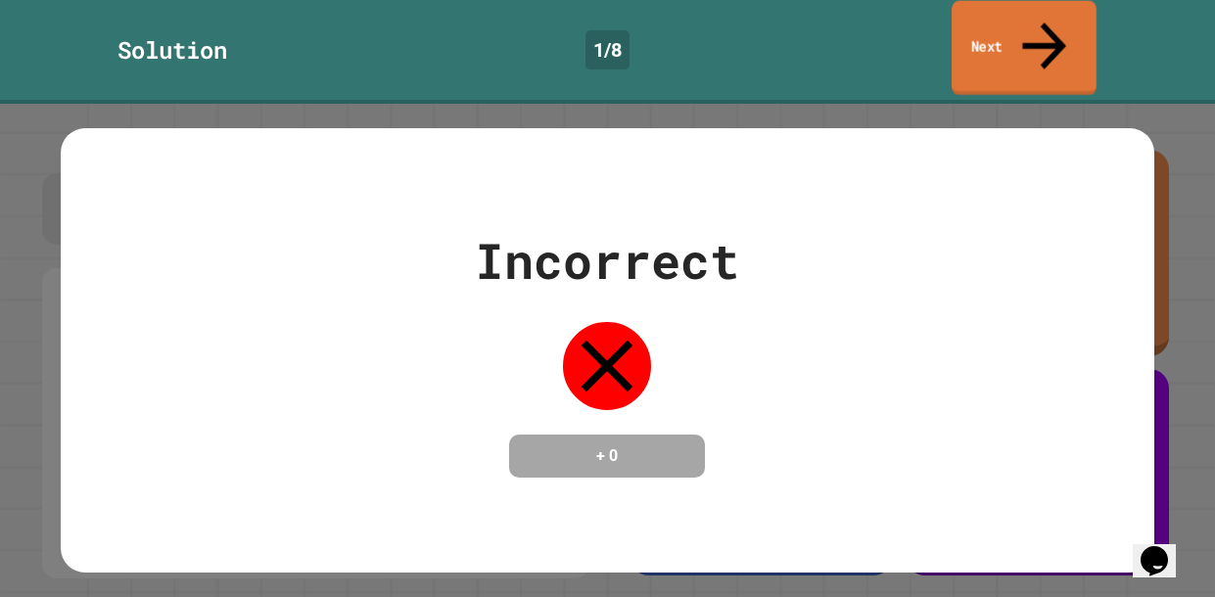 The height and width of the screenshot is (597, 1215). Describe the element at coordinates (1024, 48) in the screenshot. I see `a: Next` at that location.